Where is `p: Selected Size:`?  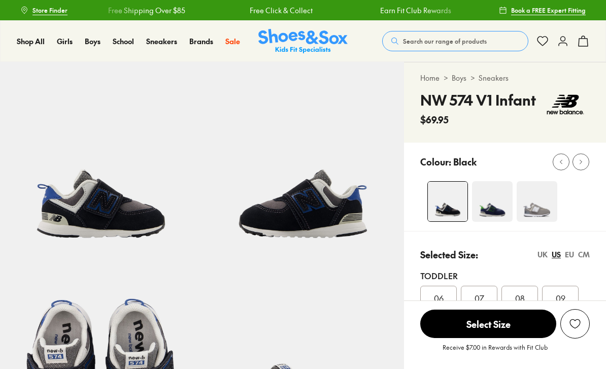
p: Selected Size: is located at coordinates (449, 254).